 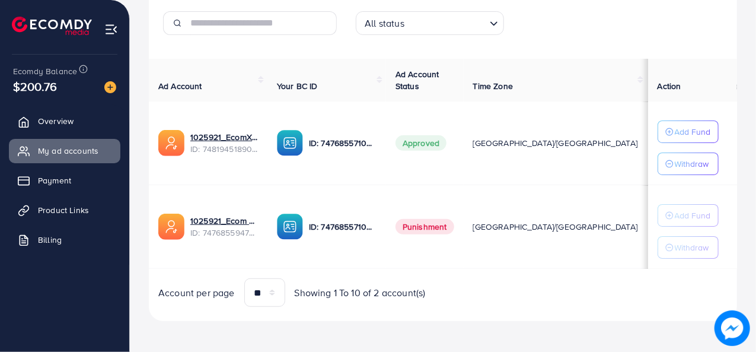 What do you see at coordinates (65, 180) in the screenshot?
I see `a: Payment` at bounding box center [65, 180].